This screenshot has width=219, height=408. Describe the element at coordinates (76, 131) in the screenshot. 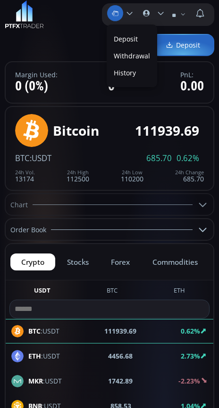

I see `div: Bitcoin` at that location.